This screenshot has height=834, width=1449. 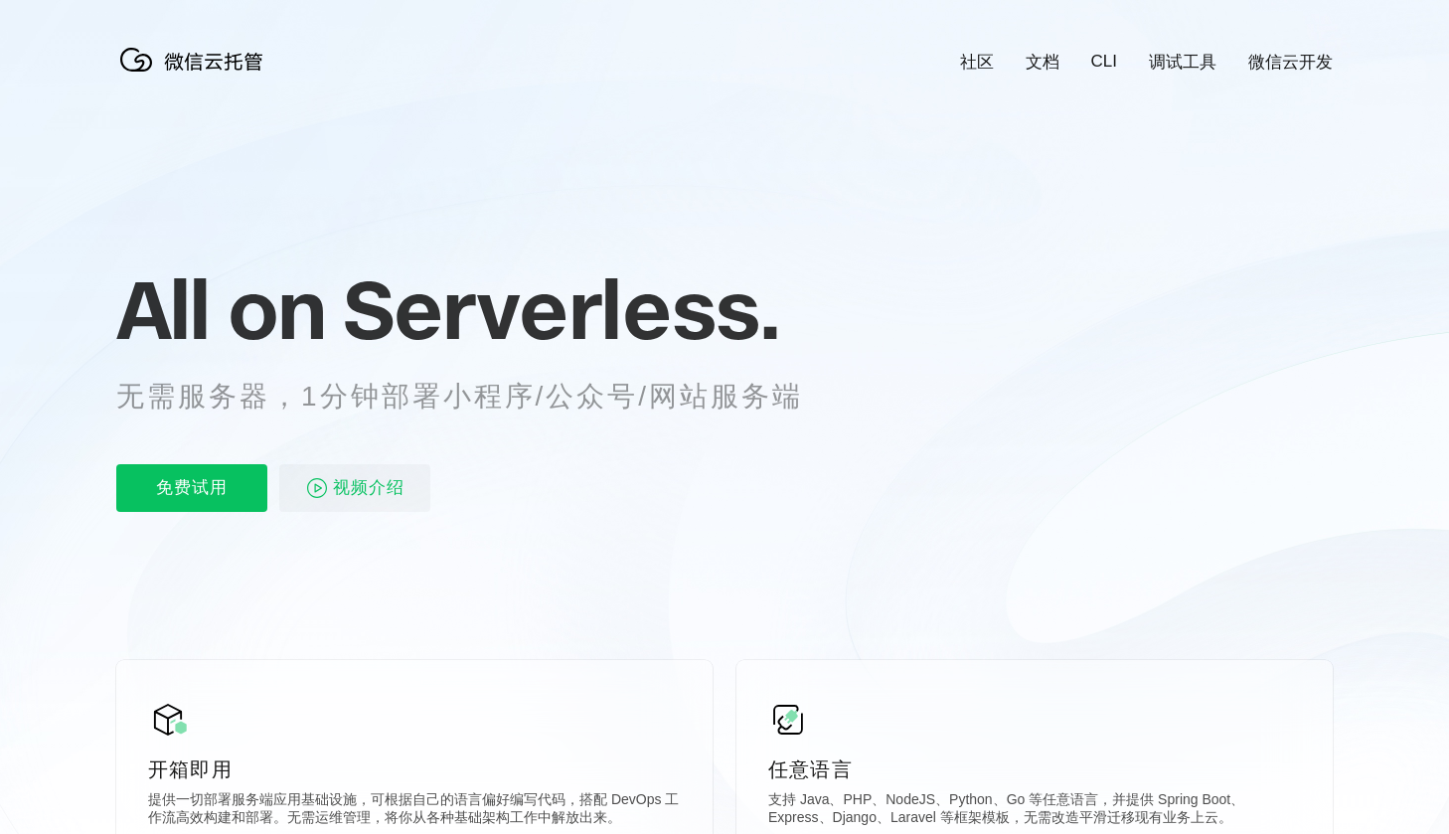 What do you see at coordinates (220, 309) in the screenshot?
I see `span: All on` at bounding box center [220, 309].